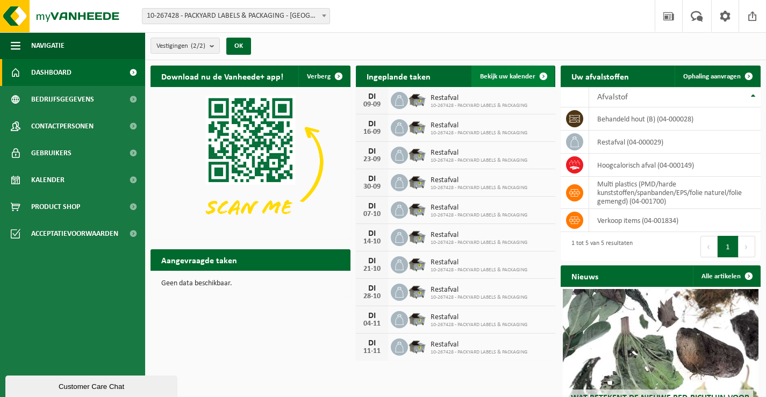 This screenshot has width=766, height=397. I want to click on td: hoogcalorisch afval (04-000149), so click(674, 165).